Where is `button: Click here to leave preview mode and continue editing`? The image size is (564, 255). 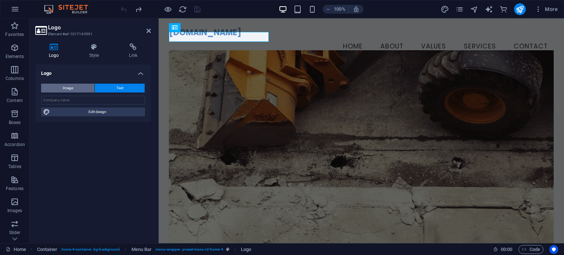
button: Click here to leave preview mode and continue editing is located at coordinates (168, 9).